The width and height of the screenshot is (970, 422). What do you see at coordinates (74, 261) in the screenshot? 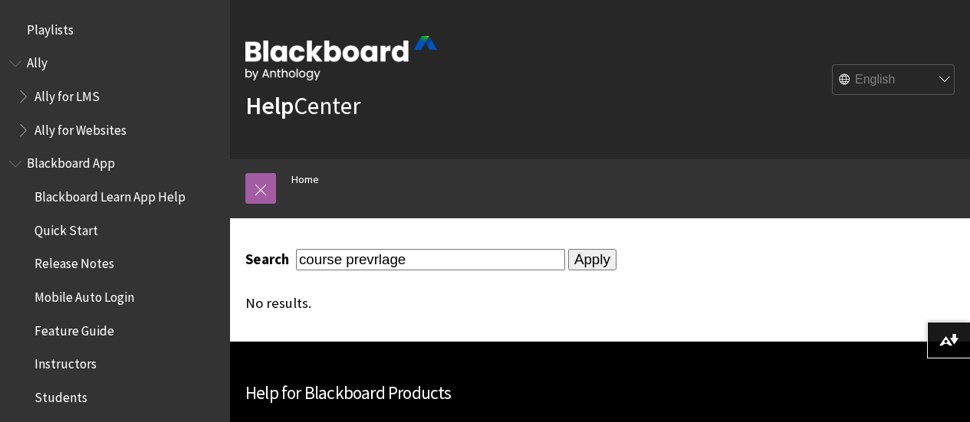
I see `span: Release Notes` at bounding box center [74, 261].